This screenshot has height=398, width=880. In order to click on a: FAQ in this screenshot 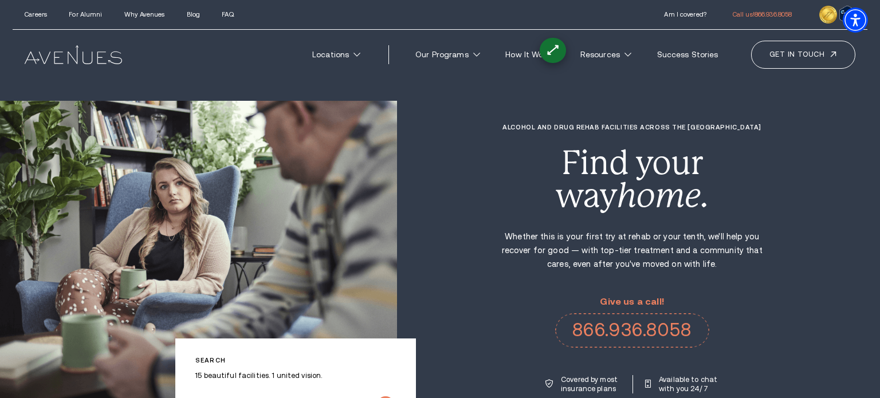, I will do `click(227, 14)`.